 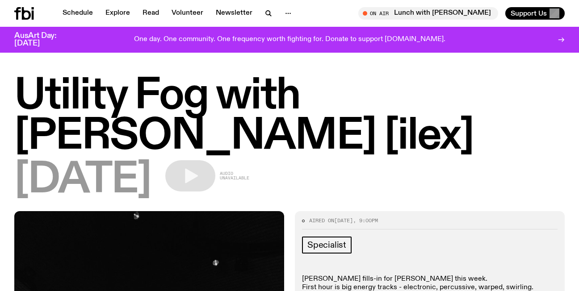 I want to click on a: Read, so click(x=151, y=13).